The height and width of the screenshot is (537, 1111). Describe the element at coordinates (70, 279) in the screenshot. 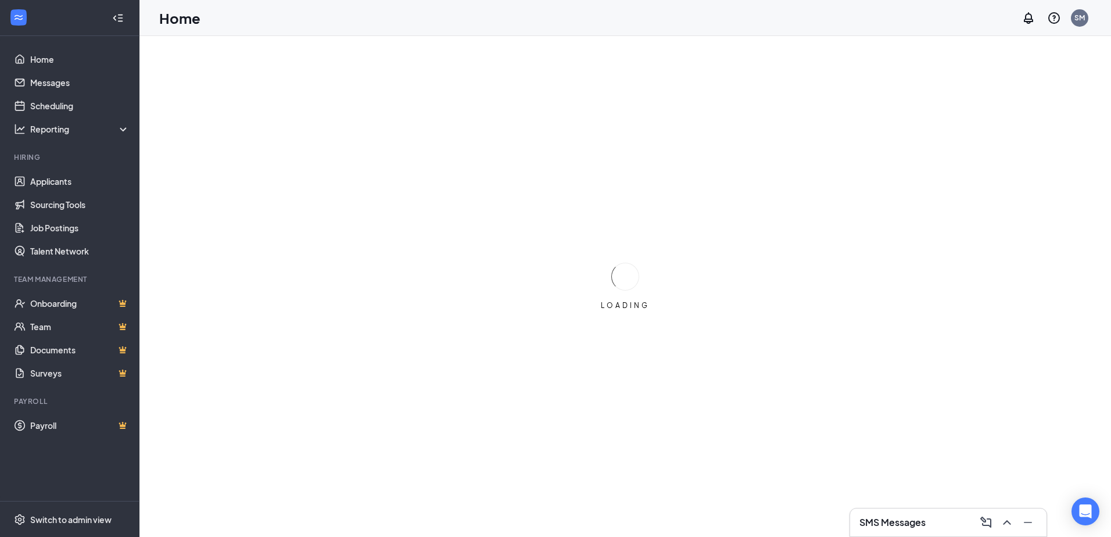

I see `div: Team Management` at that location.